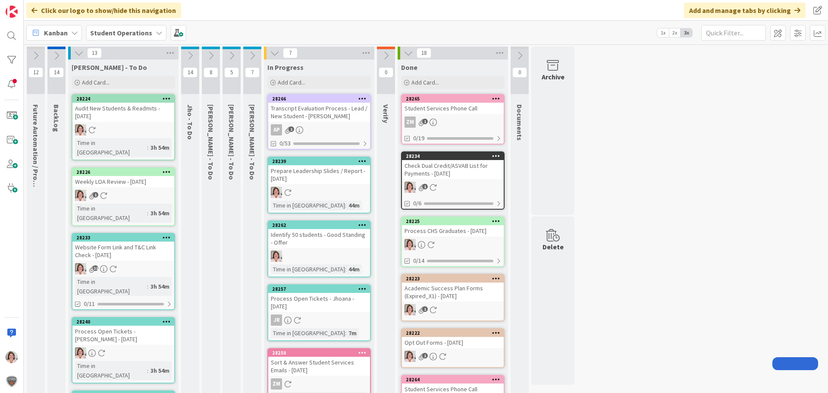 This screenshot has height=393, width=828. I want to click on span: Kanban, so click(56, 33).